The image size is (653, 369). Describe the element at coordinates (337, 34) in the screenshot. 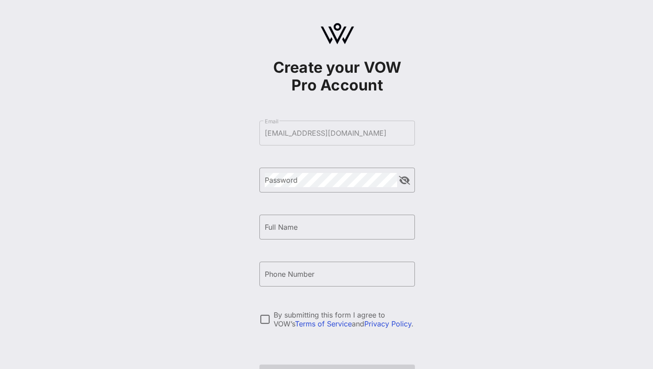

I see `img: logo.svg` at that location.